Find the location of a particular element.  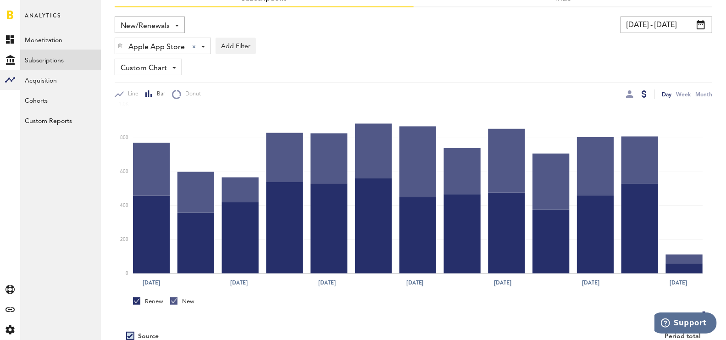

text: 1.0K is located at coordinates (124, 104).